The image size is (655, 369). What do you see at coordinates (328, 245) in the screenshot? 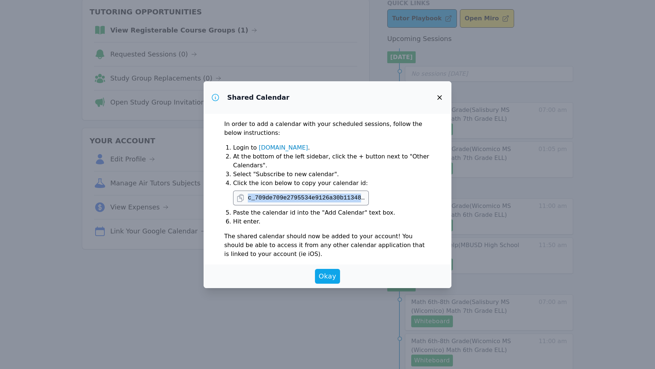
I see `p: The shared calendar should now be added to your account! You should be able to access it from any...` at bounding box center [328, 245].